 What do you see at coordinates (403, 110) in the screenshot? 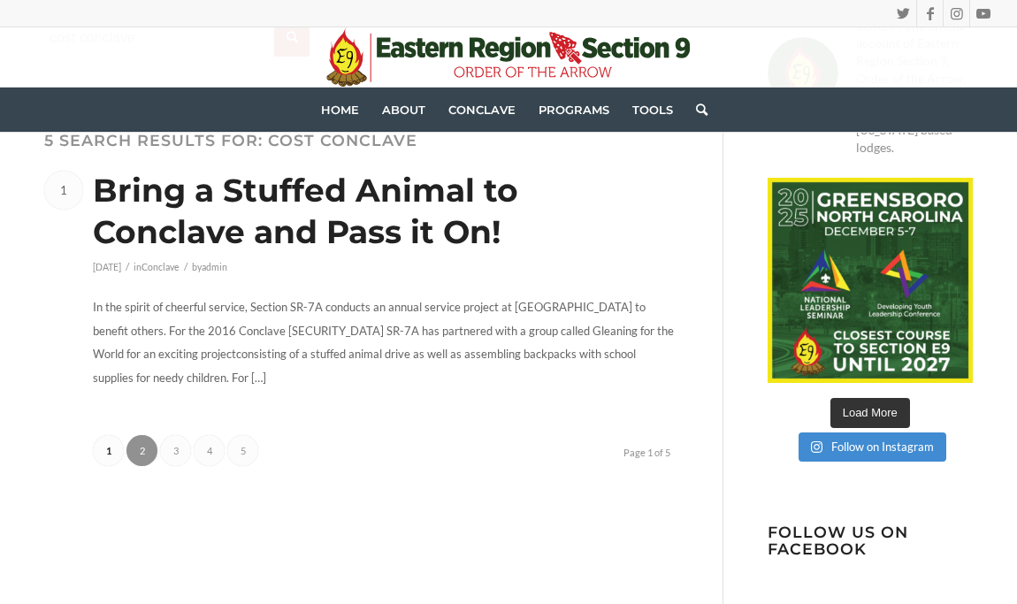
I see `a: About` at bounding box center [403, 110].